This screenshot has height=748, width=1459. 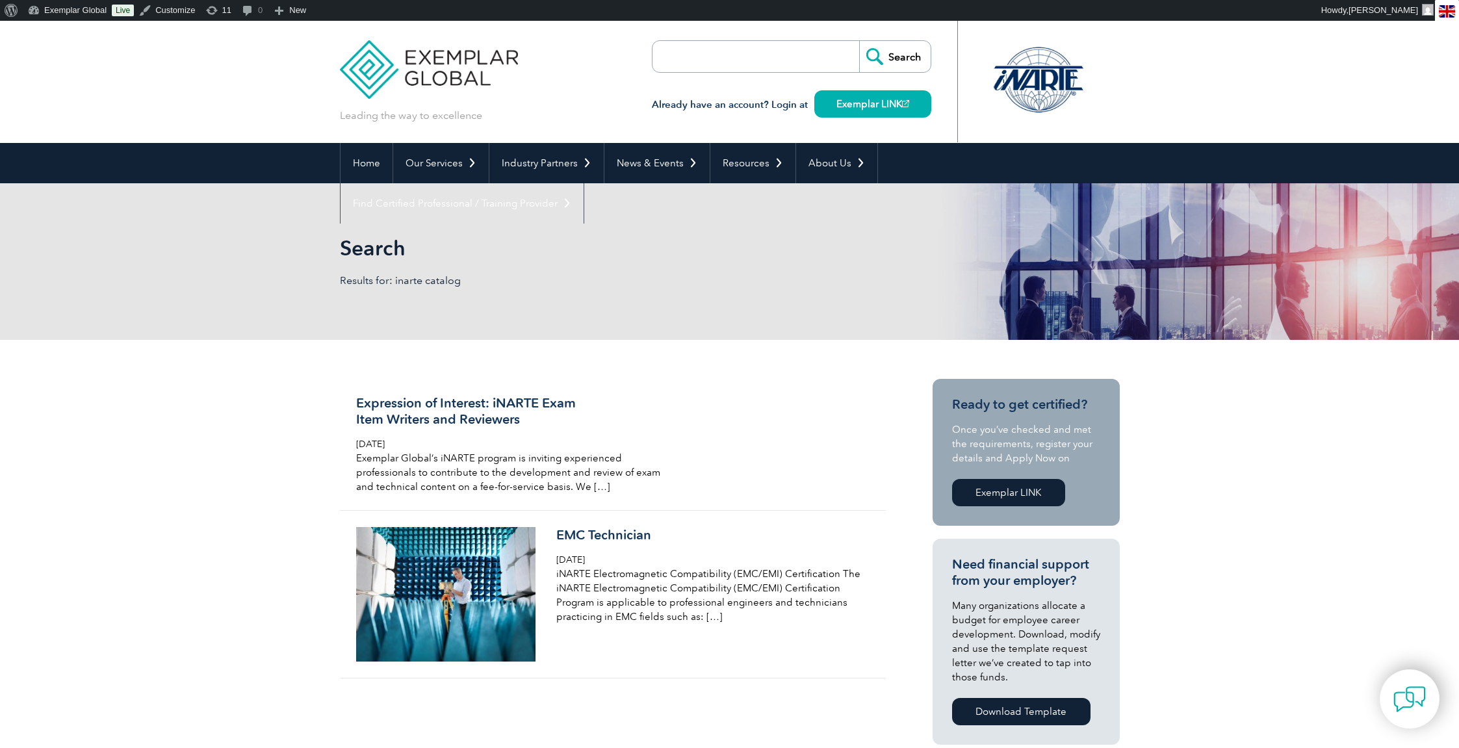 I want to click on img: en, so click(x=1447, y=11).